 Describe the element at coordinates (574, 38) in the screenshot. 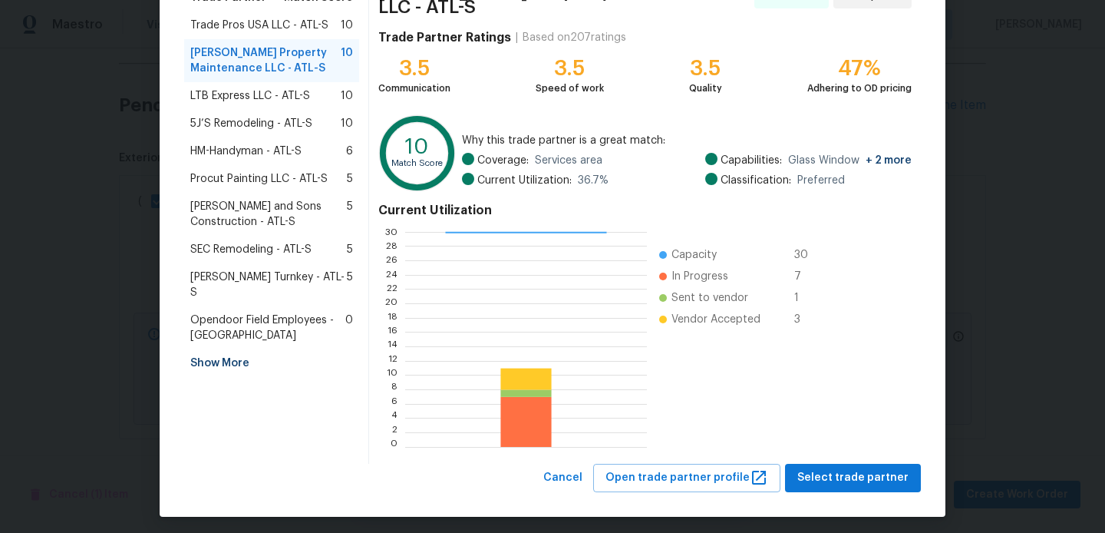

I see `div: Based on 207 ratings` at that location.